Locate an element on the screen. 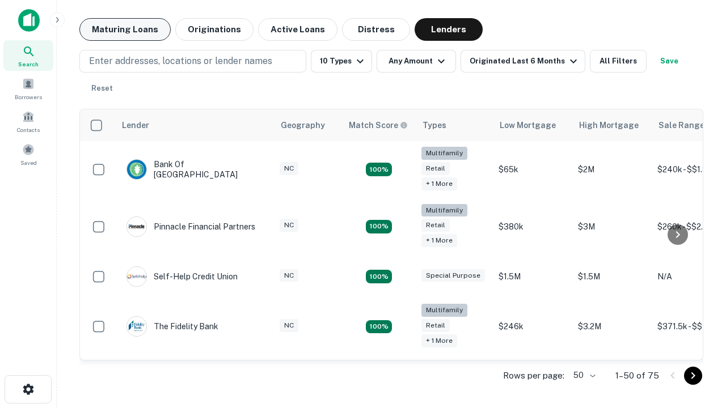 The image size is (726, 408). td: $380k is located at coordinates (533, 227).